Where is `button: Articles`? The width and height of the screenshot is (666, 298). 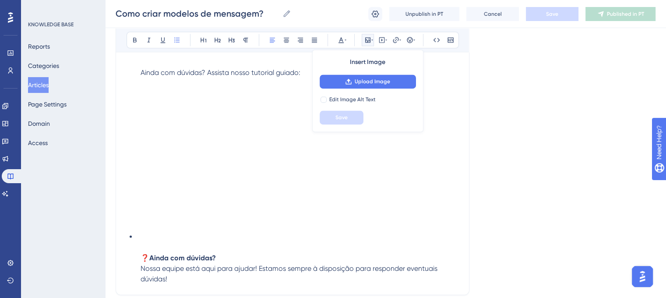
button: Articles is located at coordinates (38, 85).